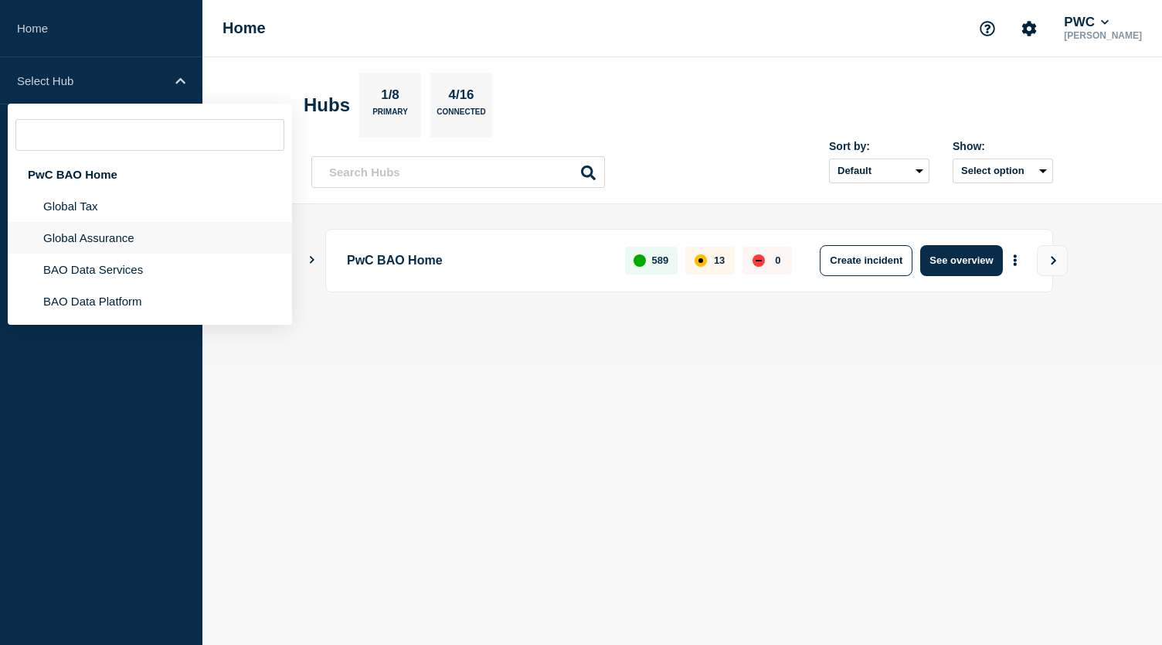 The width and height of the screenshot is (1162, 645). I want to click on button: See overview, so click(961, 260).